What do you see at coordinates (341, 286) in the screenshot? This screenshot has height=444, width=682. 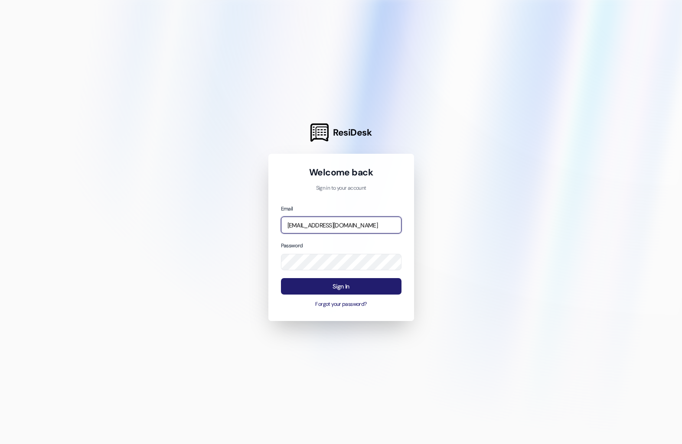 I see `button: Sign In` at bounding box center [341, 286].